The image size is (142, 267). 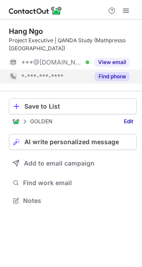 What do you see at coordinates (73, 106) in the screenshot?
I see `button: Save to List` at bounding box center [73, 106].